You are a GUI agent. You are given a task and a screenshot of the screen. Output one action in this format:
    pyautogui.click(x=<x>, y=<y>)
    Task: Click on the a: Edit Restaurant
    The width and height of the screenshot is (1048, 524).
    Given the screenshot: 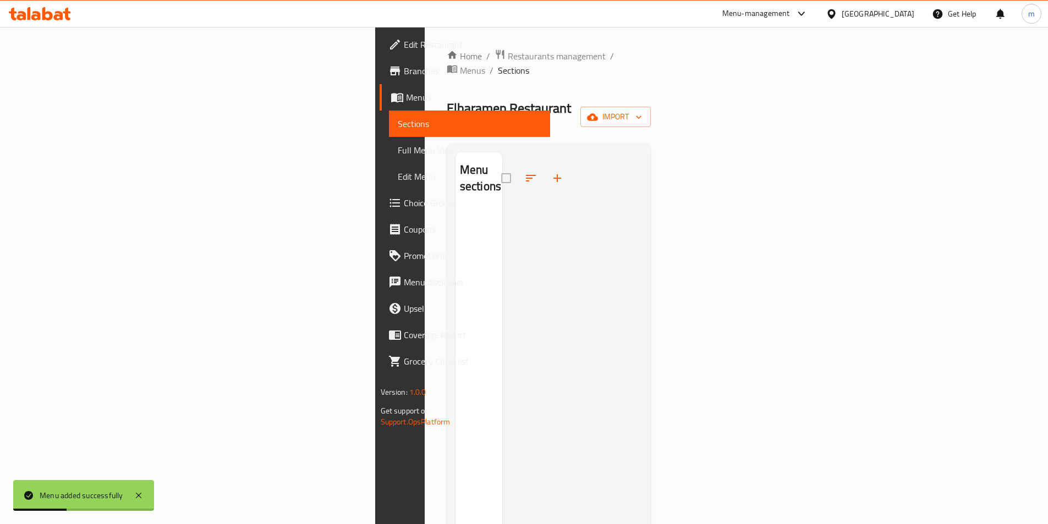 What is the action you would take?
    pyautogui.click(x=465, y=45)
    